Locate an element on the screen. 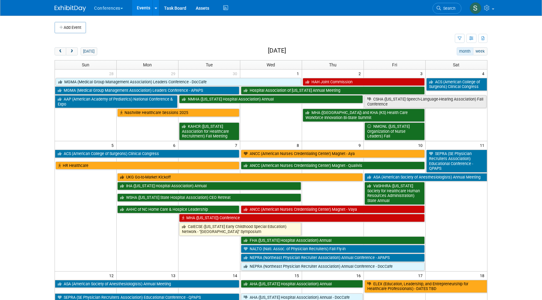 This screenshot has width=542, height=300. button: month is located at coordinates (464, 51).